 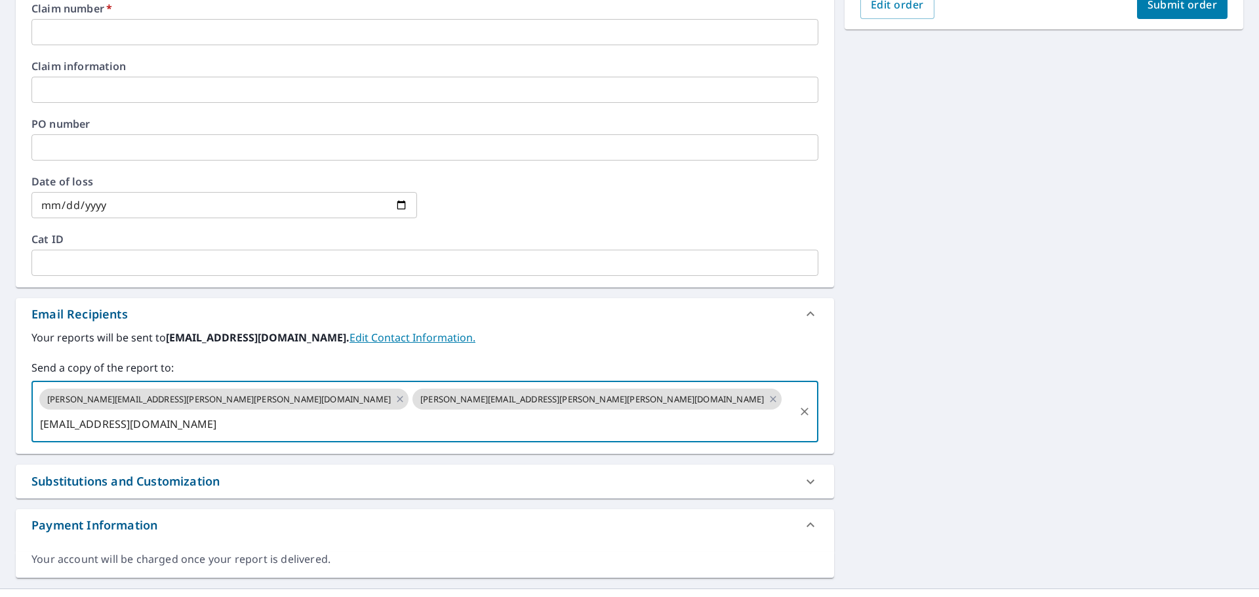 I want to click on a: EditContactInfo, so click(x=413, y=338).